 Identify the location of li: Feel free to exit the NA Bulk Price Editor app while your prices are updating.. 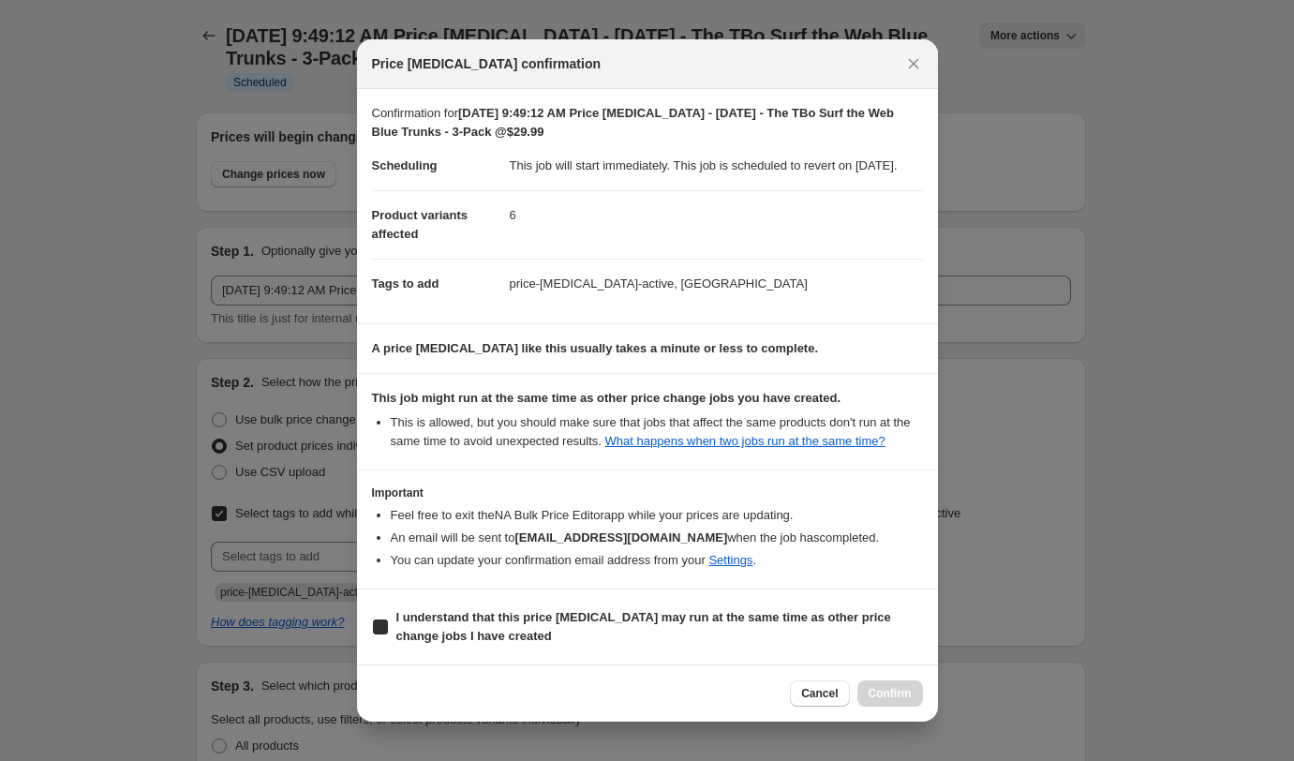
(657, 515).